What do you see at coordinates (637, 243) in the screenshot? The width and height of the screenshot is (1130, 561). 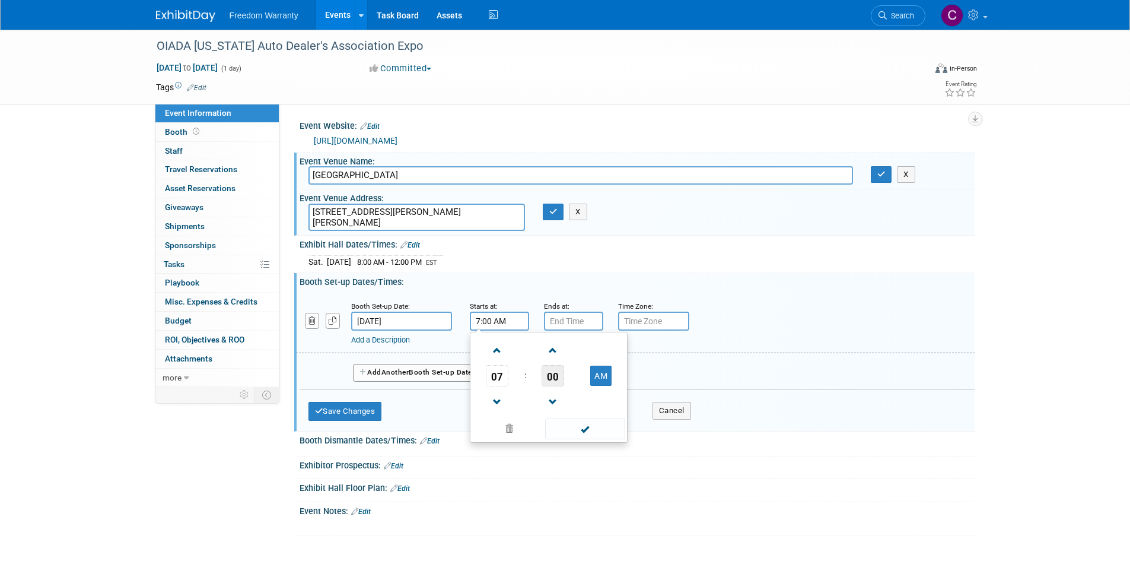 I see `div: Exhibit Hall Dates/Times:` at bounding box center [637, 243].